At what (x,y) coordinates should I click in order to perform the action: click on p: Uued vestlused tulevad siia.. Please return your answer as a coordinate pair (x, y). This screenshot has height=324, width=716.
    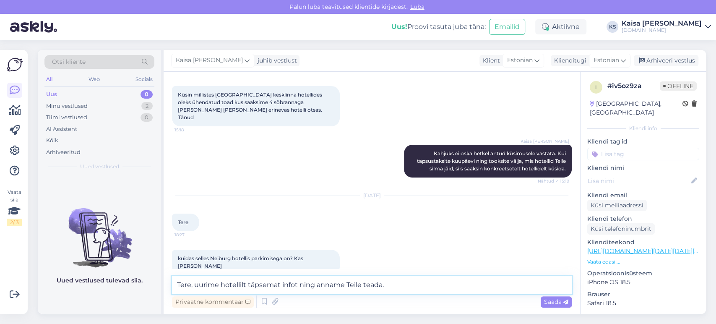
    Looking at the image, I should click on (99, 280).